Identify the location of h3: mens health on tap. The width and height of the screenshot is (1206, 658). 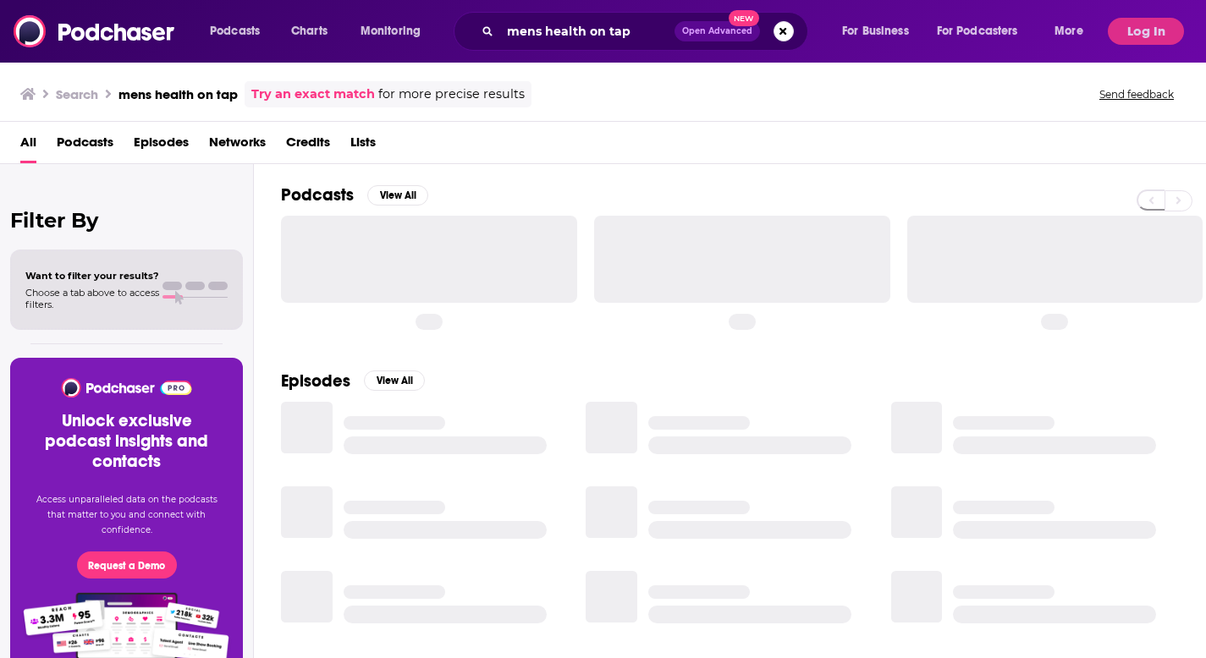
(178, 94).